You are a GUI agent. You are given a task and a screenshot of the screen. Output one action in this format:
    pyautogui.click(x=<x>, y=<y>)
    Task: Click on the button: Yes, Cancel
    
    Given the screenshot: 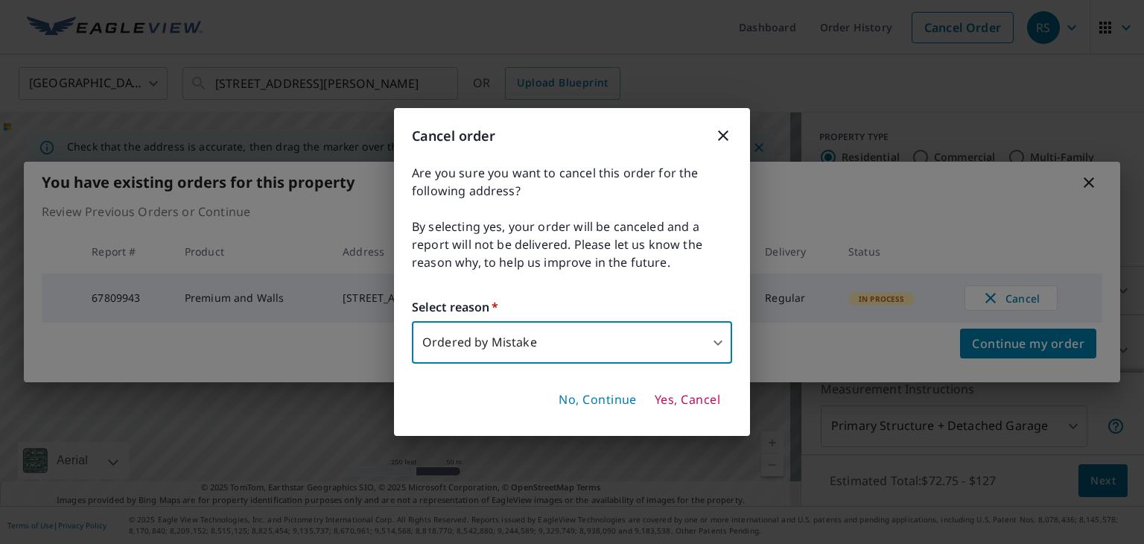 What is the action you would take?
    pyautogui.click(x=687, y=400)
    